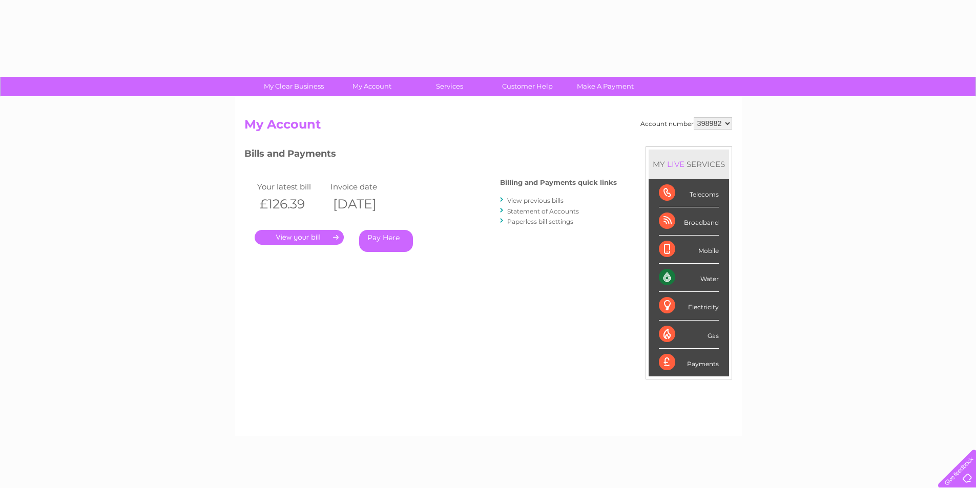 Image resolution: width=976 pixels, height=488 pixels. I want to click on a: Pay Here, so click(386, 241).